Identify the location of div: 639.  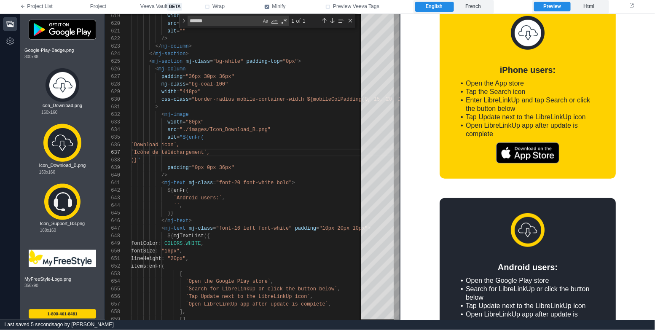
(113, 168).